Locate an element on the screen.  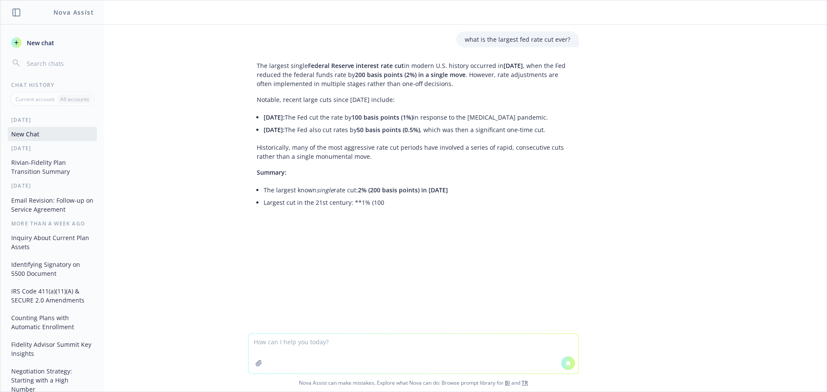
p: All accounts is located at coordinates (75, 99).